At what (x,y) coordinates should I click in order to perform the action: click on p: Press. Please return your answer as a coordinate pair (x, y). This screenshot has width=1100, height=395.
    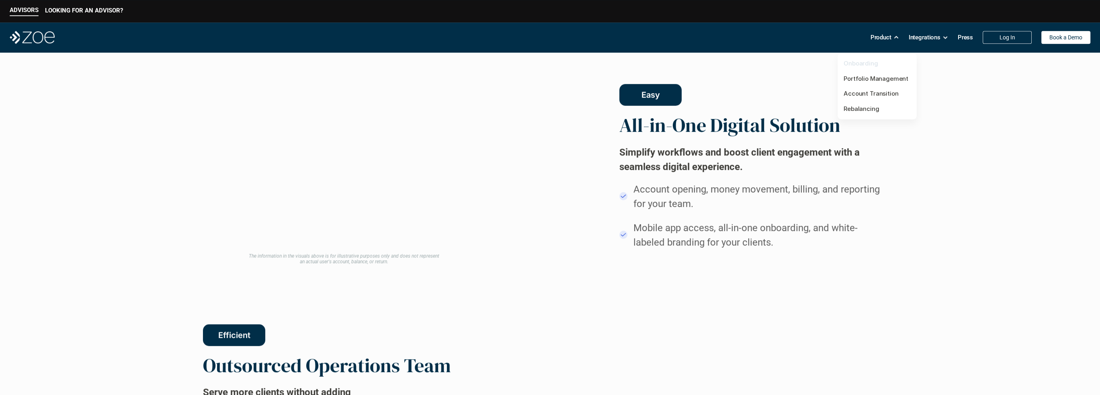
    Looking at the image, I should click on (965, 37).